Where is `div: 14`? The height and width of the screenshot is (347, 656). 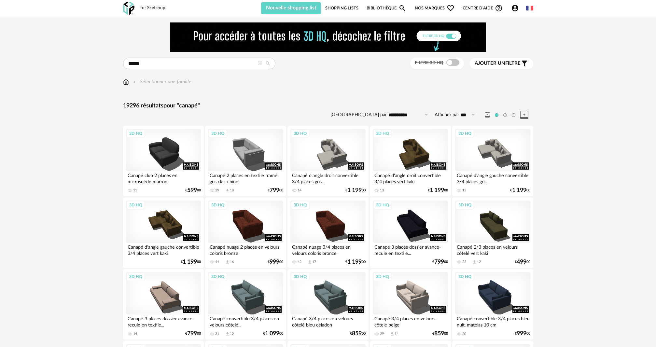
div: 14 is located at coordinates (135, 334).